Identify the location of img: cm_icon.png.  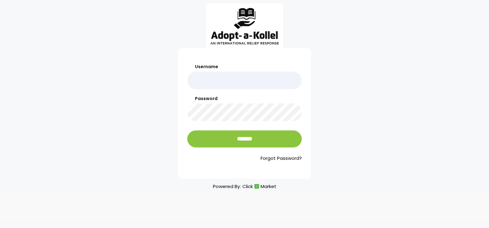
(257, 186).